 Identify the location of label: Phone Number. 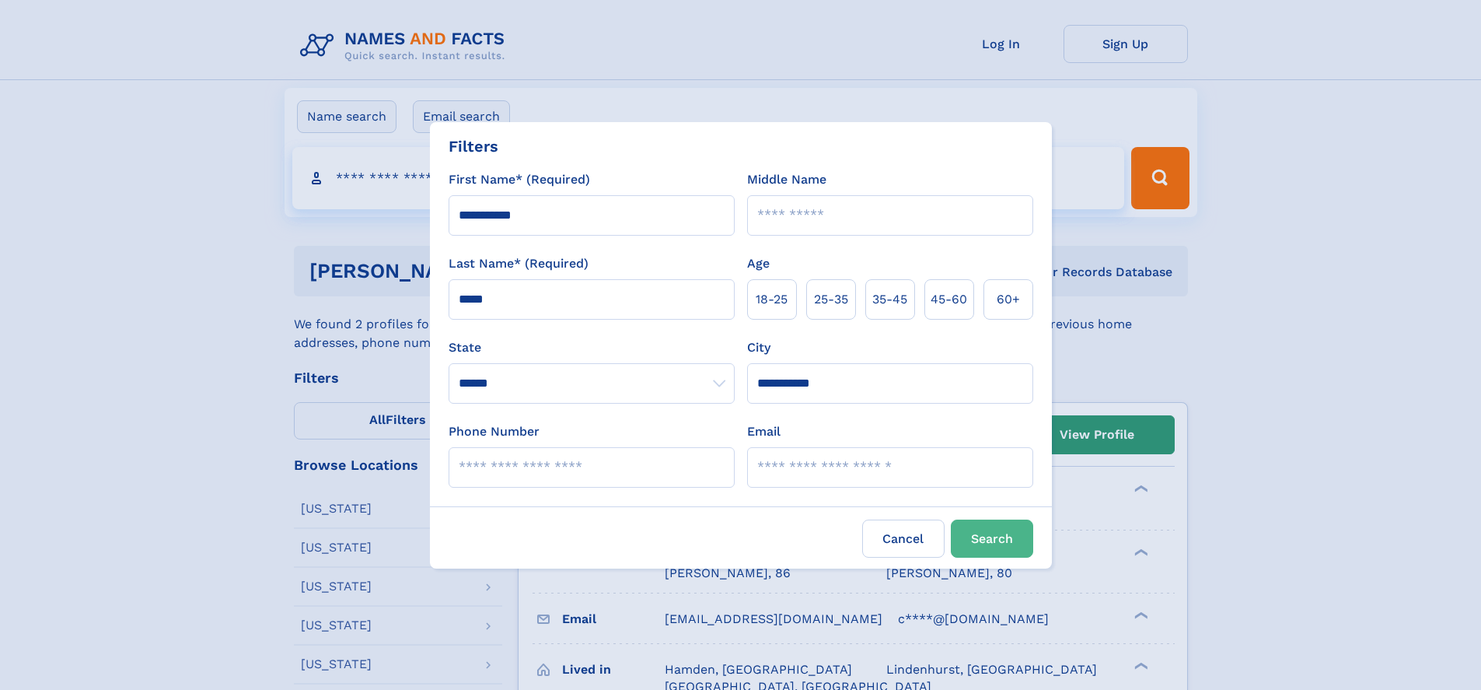
(494, 431).